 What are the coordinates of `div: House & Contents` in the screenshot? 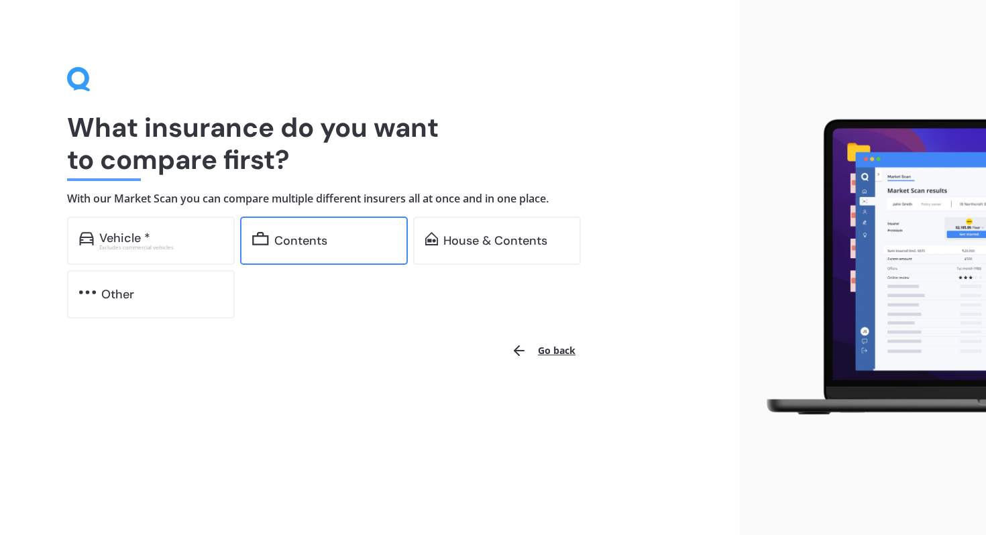 It's located at (495, 241).